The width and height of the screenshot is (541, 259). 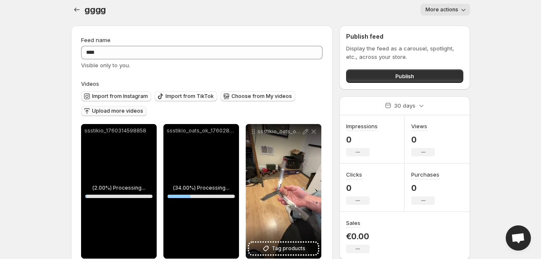 I want to click on button: Import from Instagram, so click(x=116, y=96).